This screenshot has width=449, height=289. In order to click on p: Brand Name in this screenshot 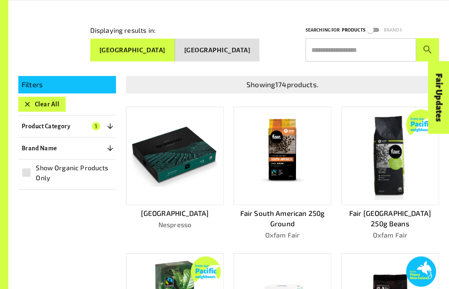, I will do `click(39, 148)`.